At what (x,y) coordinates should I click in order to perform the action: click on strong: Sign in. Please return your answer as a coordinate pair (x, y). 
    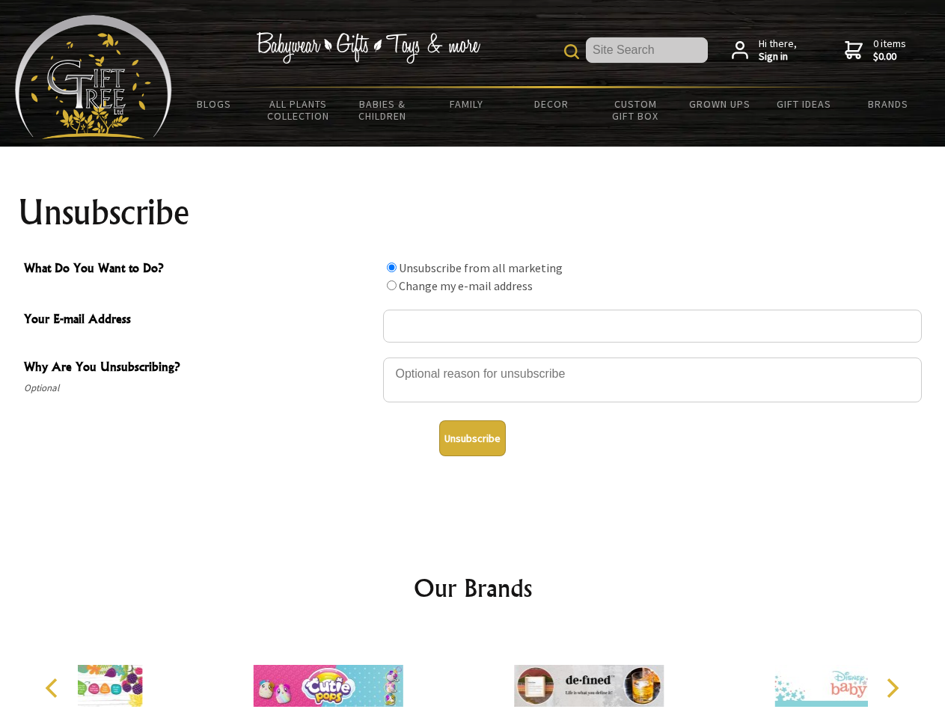
    Looking at the image, I should click on (778, 57).